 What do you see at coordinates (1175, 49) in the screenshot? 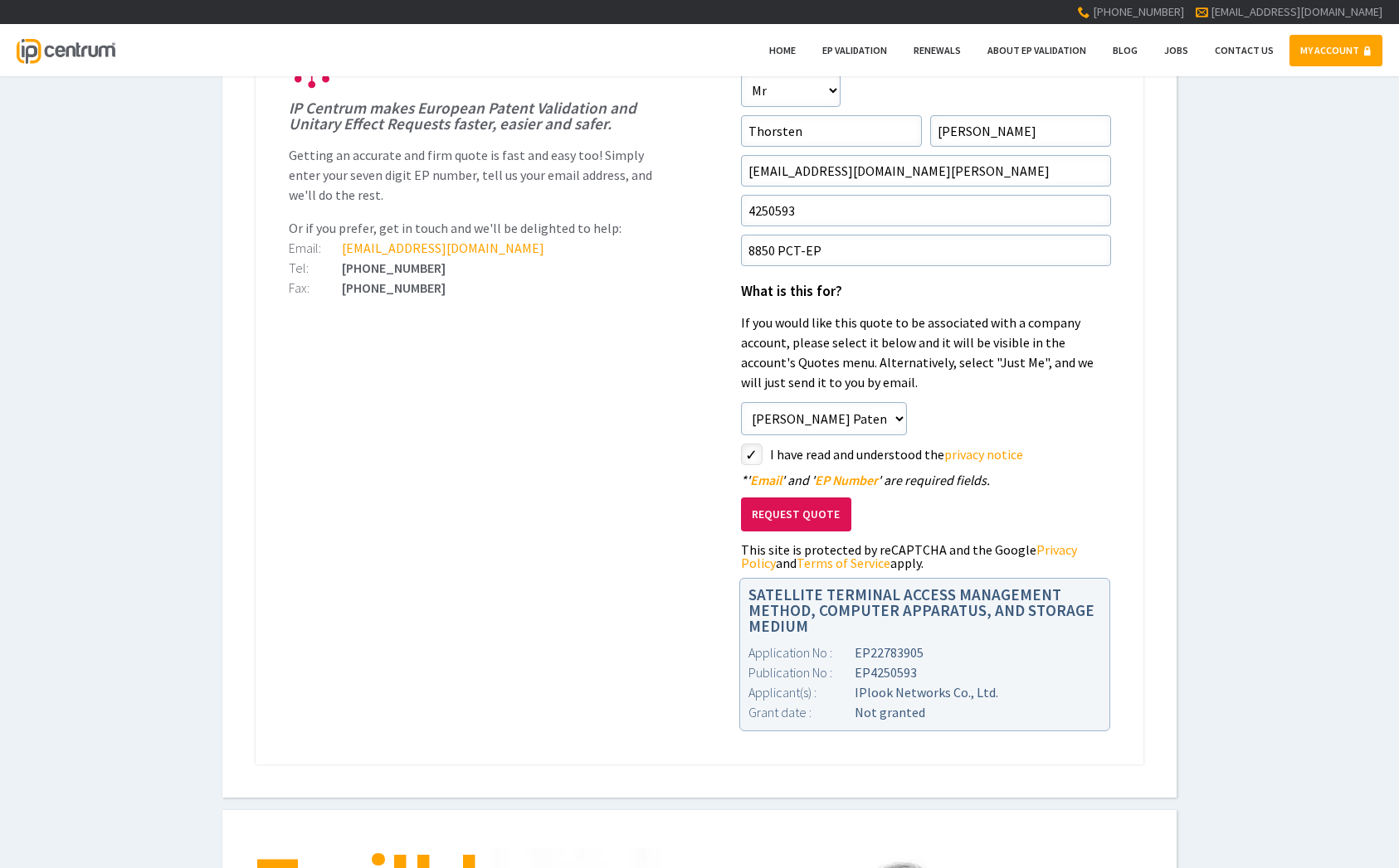
I see `span: Jobs` at bounding box center [1175, 49].